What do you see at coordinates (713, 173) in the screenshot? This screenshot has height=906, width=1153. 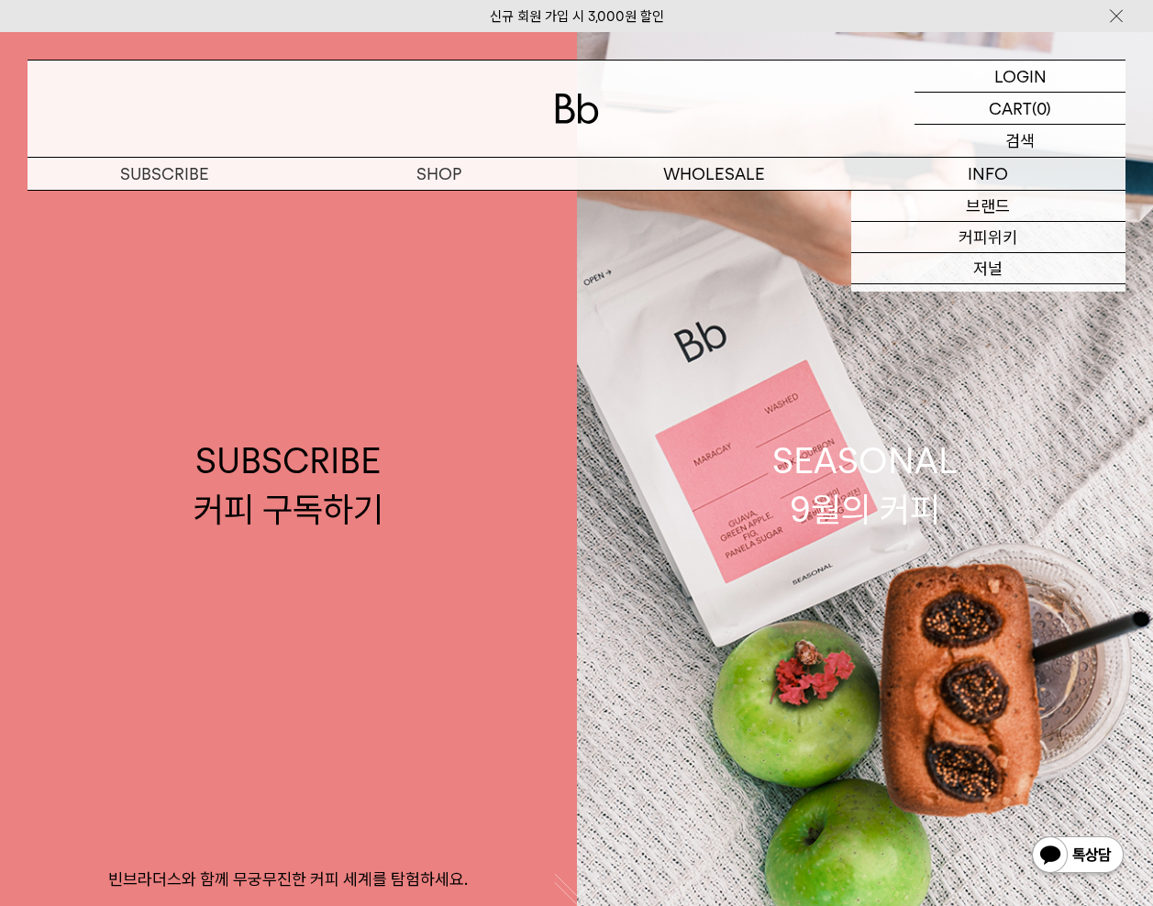 I see `p: WHOLESALE` at bounding box center [713, 173].